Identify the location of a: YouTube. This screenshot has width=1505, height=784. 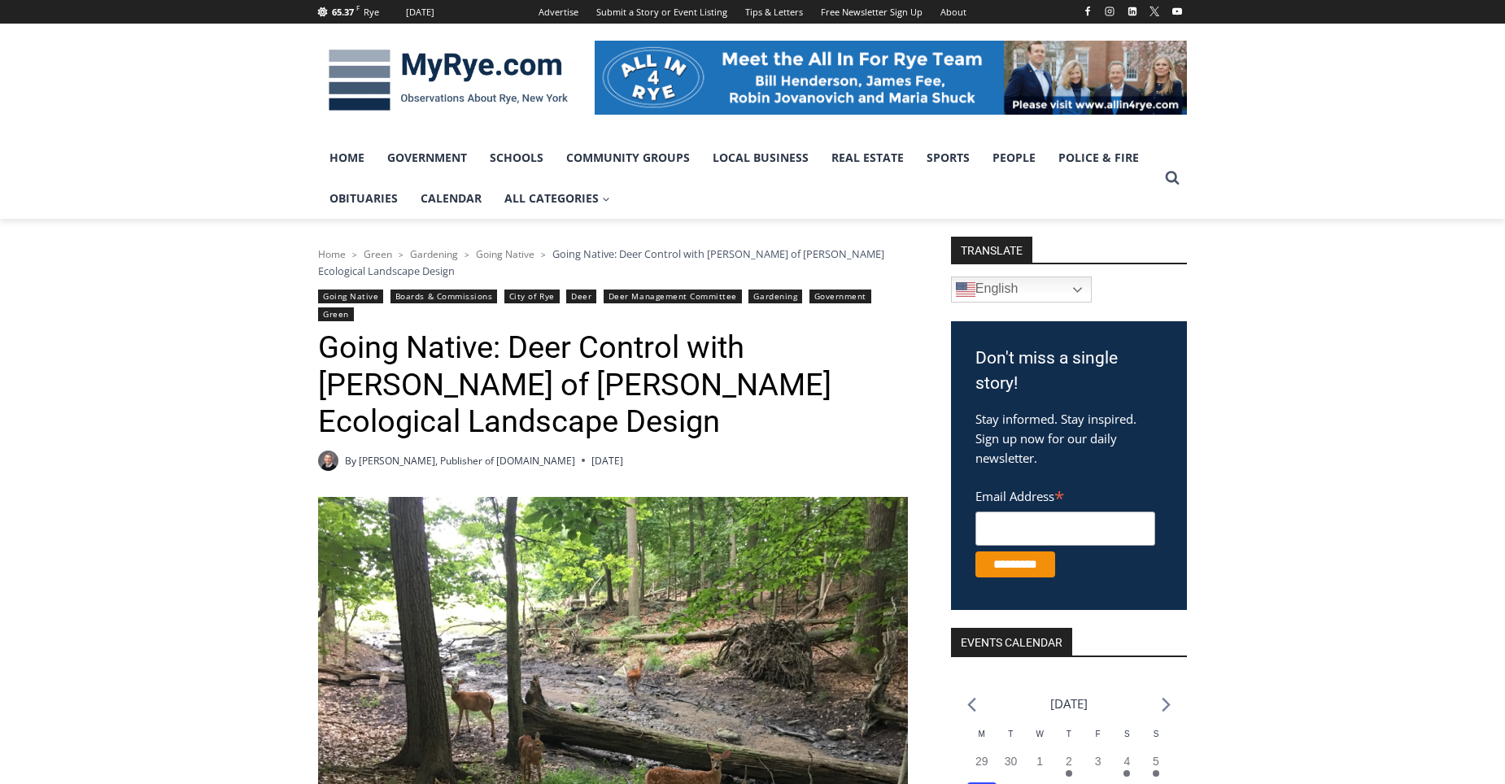
(1177, 11).